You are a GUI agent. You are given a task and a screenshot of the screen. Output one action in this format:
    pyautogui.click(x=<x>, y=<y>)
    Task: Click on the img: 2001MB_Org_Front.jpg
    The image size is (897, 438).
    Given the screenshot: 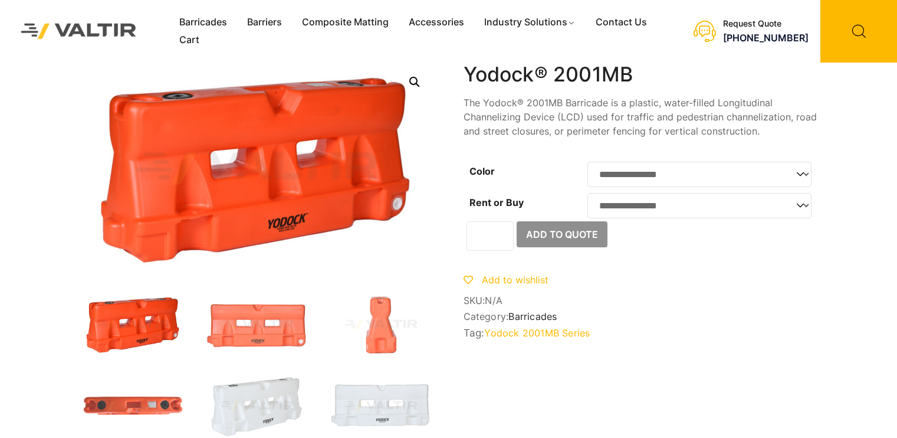 What is the action you would take?
    pyautogui.click(x=257, y=324)
    